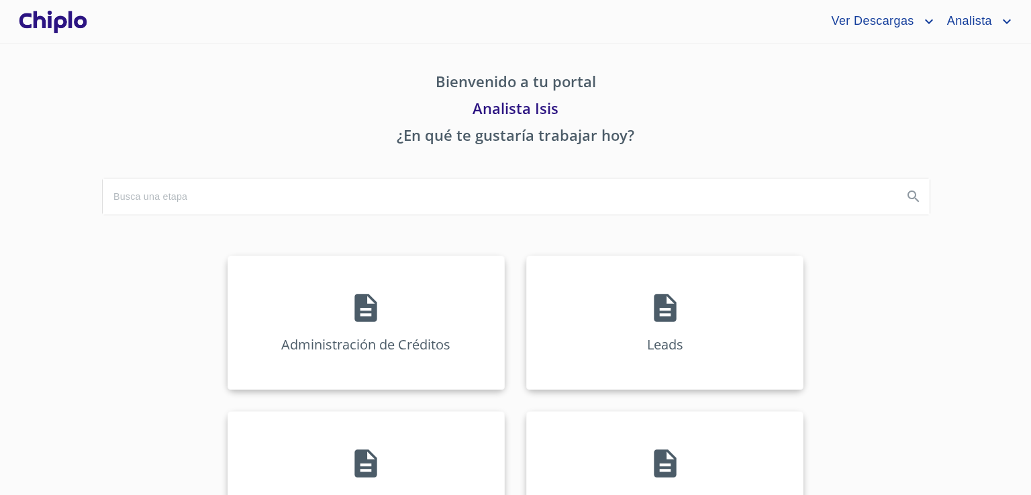  Describe the element at coordinates (968, 21) in the screenshot. I see `span: Analista` at that location.